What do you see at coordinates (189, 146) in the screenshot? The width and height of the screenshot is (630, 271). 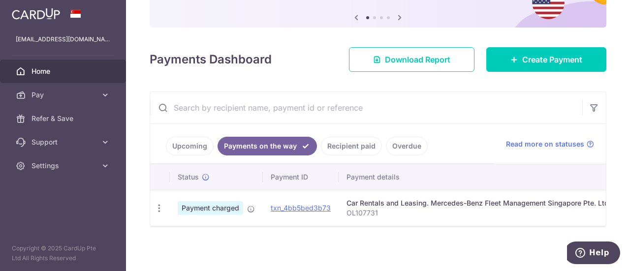 I see `a: Upcoming` at bounding box center [189, 146].